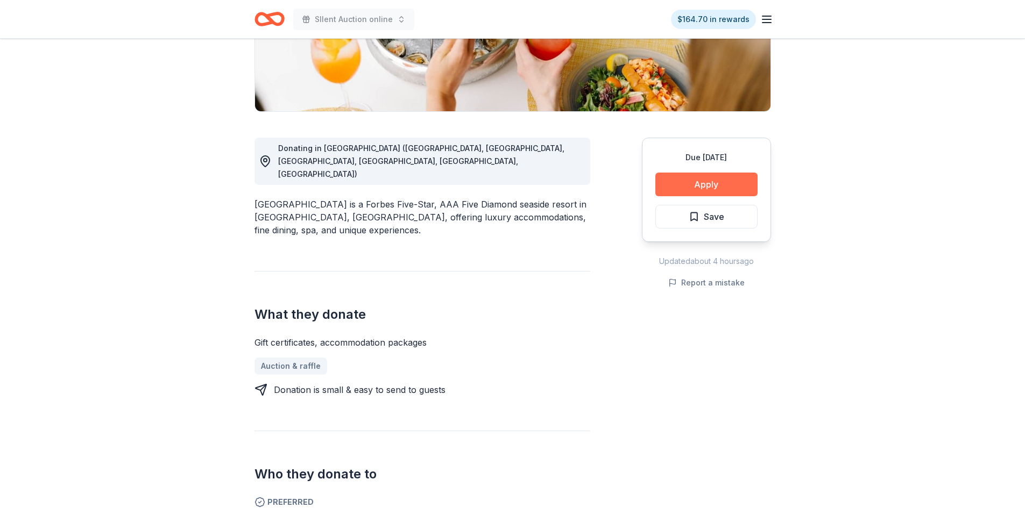 This screenshot has width=1025, height=508. I want to click on button: Apply, so click(706, 185).